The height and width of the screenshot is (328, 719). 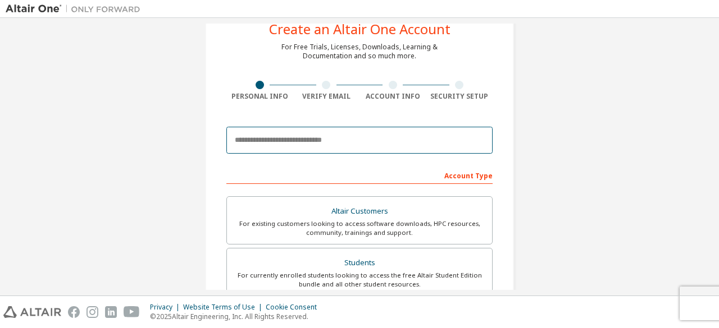 What do you see at coordinates (76, 9) in the screenshot?
I see `img: Altair One` at bounding box center [76, 9].